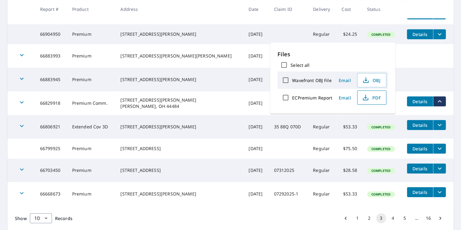 This screenshot has width=461, height=230. Describe the element at coordinates (439, 34) in the screenshot. I see `button: filesDropdownBtn-66904950` at that location.